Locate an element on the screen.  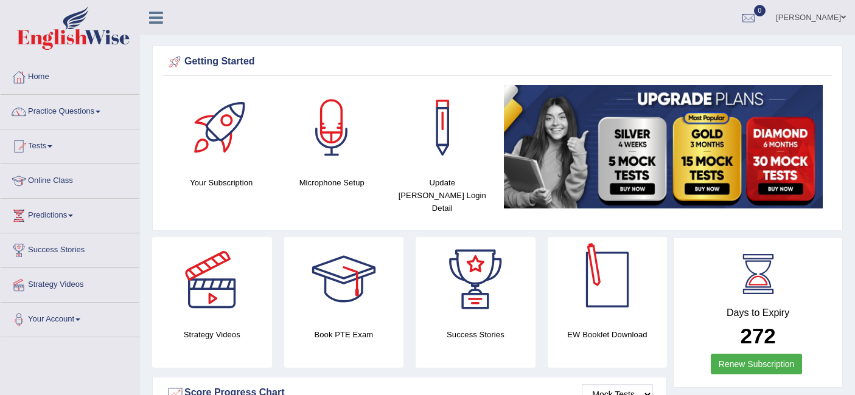
a: Practice Questions is located at coordinates (70, 110).